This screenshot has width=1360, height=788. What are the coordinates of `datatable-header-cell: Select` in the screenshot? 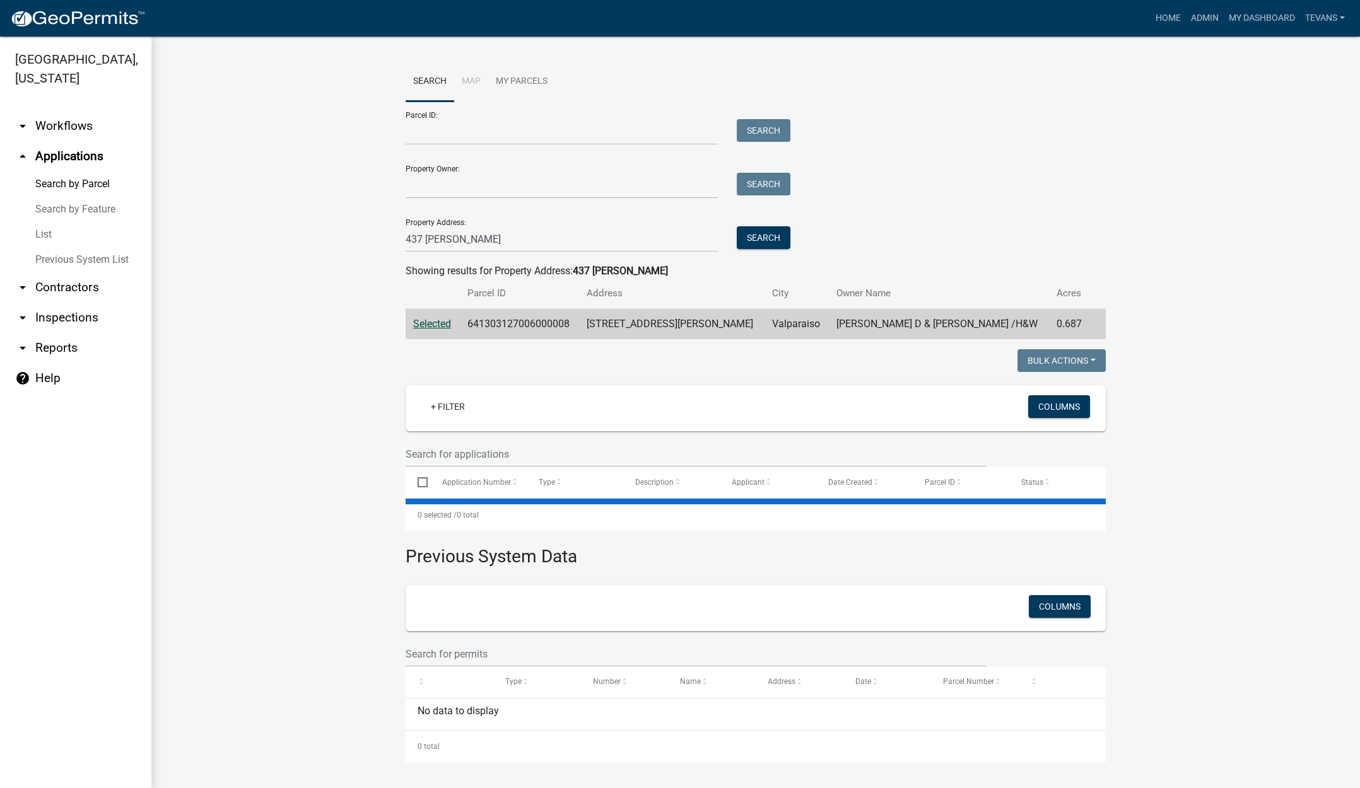 It's located at (417, 482).